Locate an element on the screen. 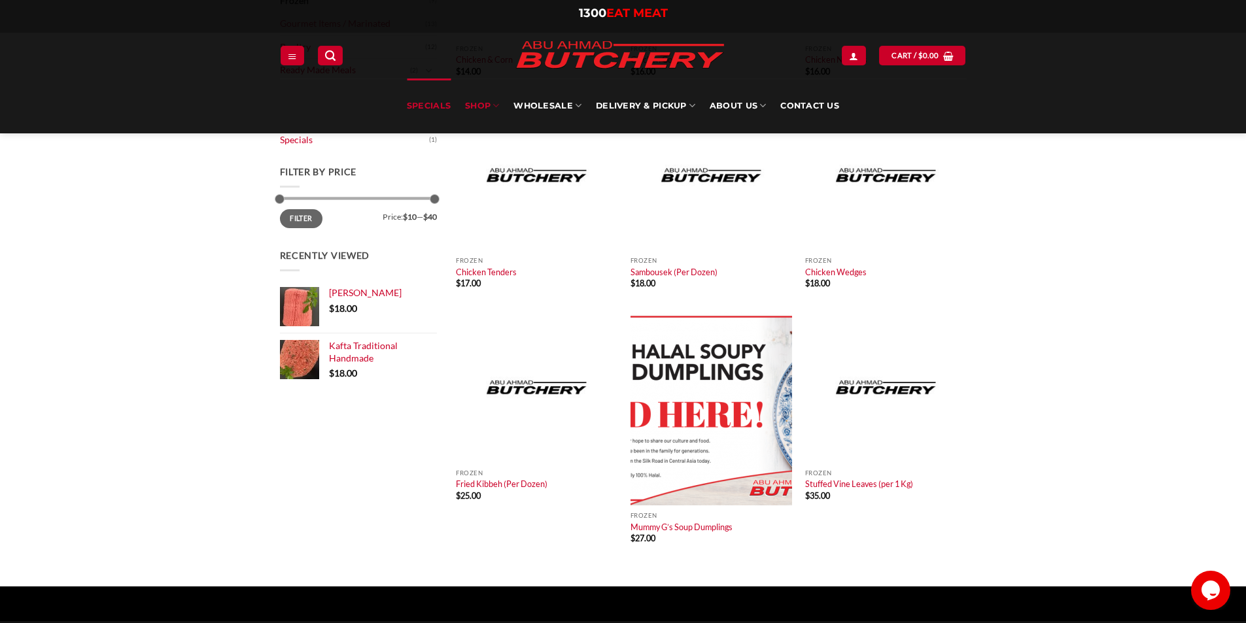 Image resolution: width=1246 pixels, height=623 pixels. a: Chicken Wedges is located at coordinates (836, 272).